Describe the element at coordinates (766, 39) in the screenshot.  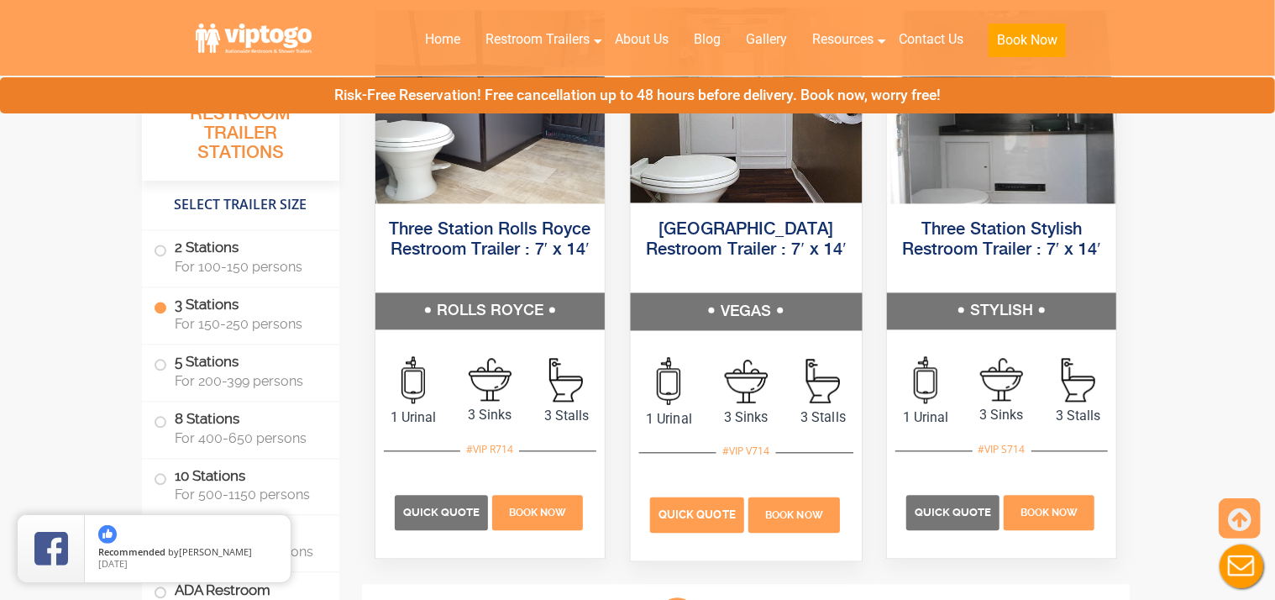
I see `a: Gallery` at that location.